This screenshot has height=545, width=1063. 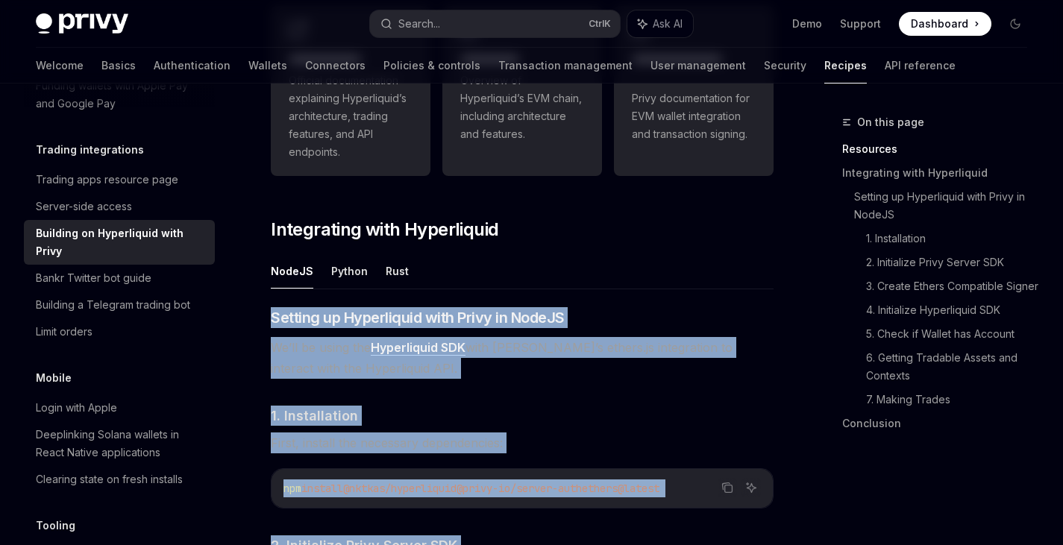 I want to click on a: Resources, so click(x=941, y=149).